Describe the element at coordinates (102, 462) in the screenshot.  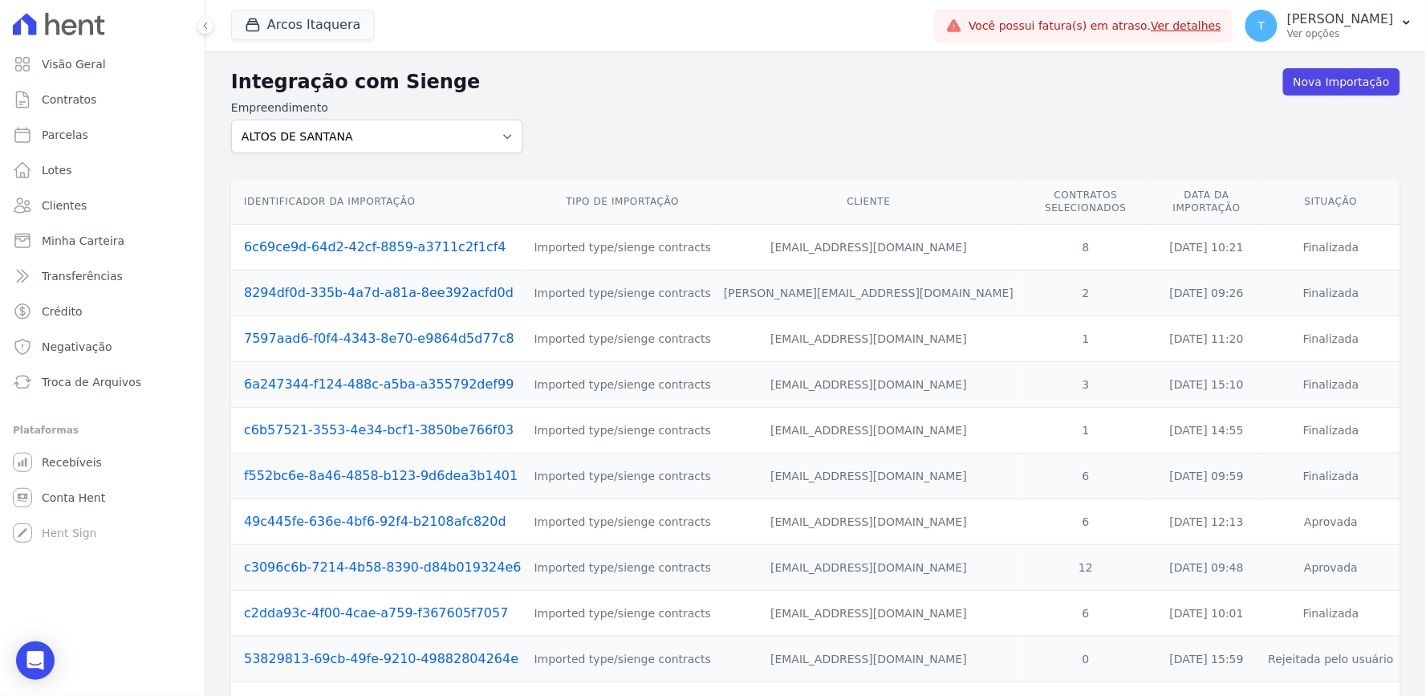
I see `a: Recebíveis` at that location.